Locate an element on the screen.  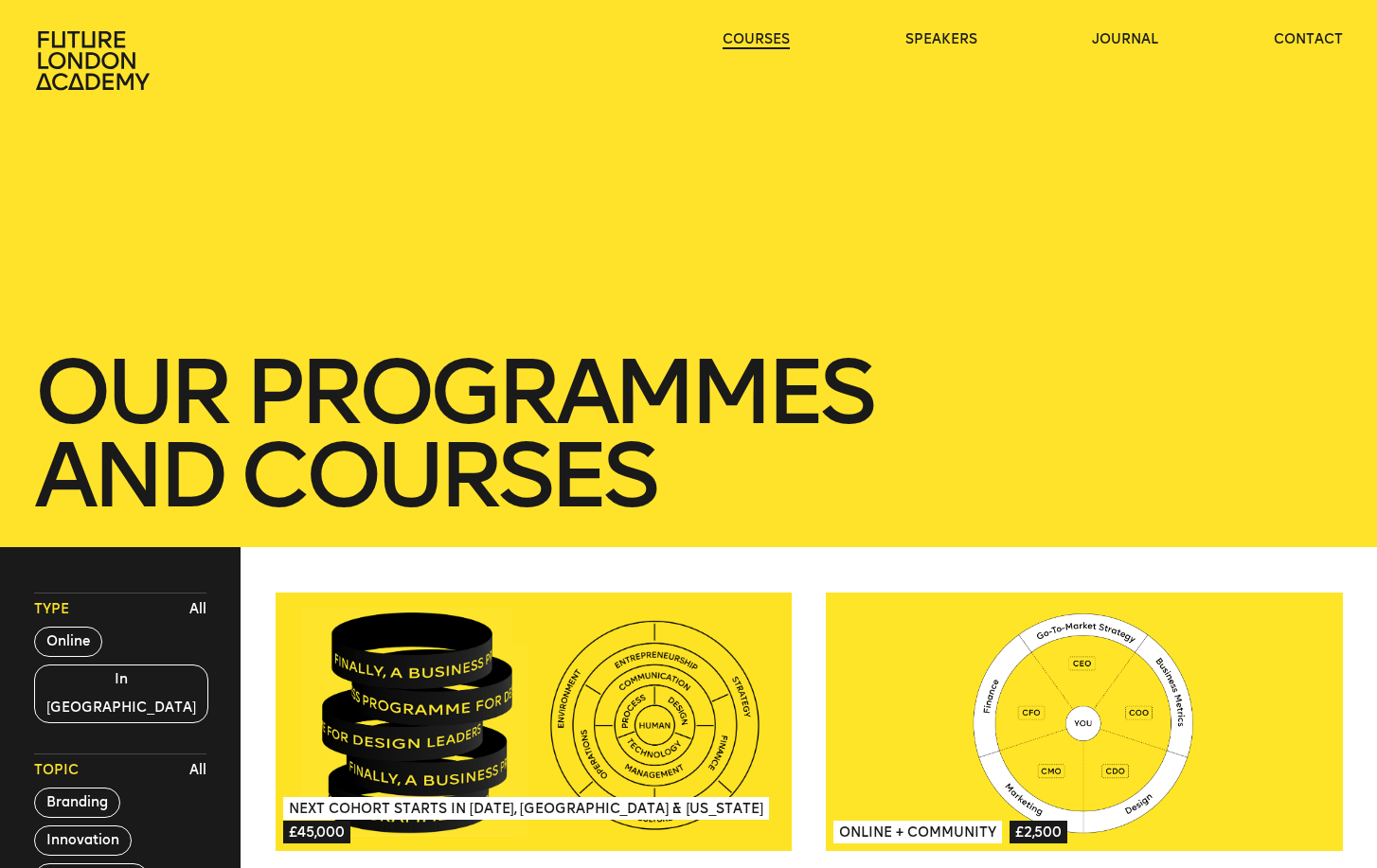
span: Online + Community is located at coordinates (918, 833).